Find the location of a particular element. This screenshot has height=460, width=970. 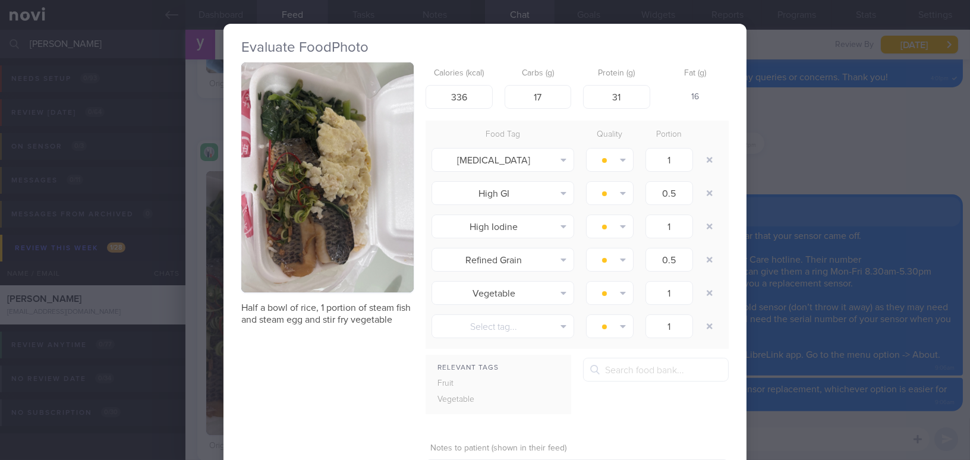

h2: Evaluate Food Photo is located at coordinates (485, 48).